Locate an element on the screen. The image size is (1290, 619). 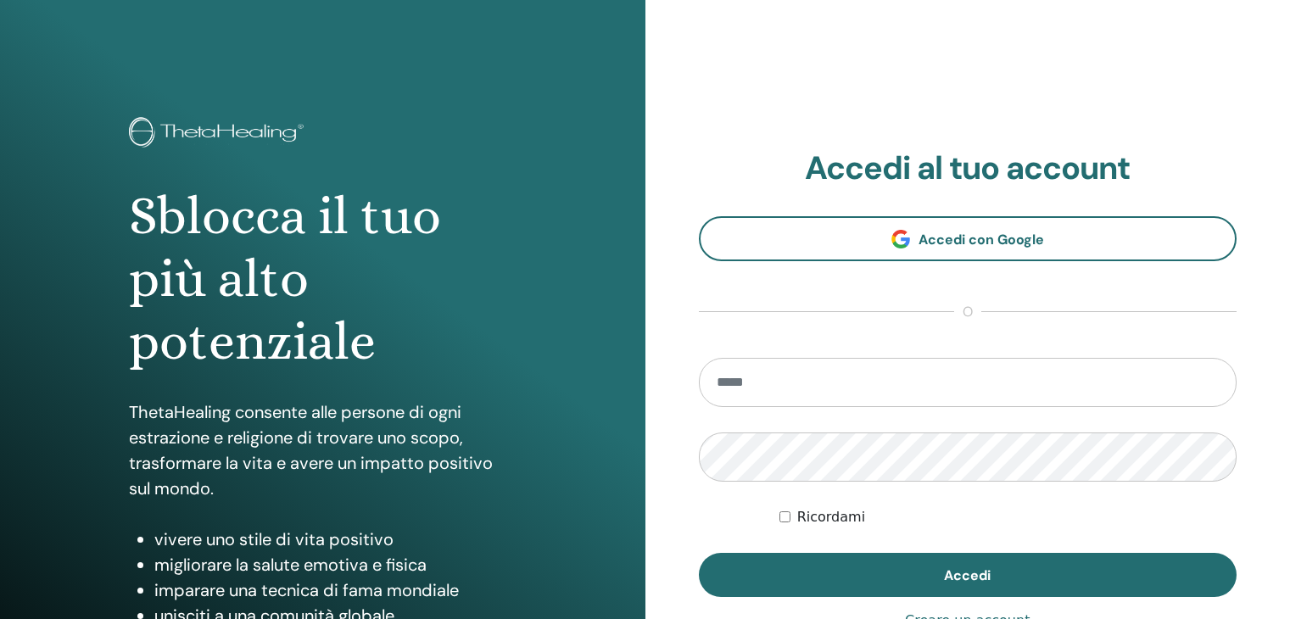
label: Ricordami is located at coordinates (831, 517).